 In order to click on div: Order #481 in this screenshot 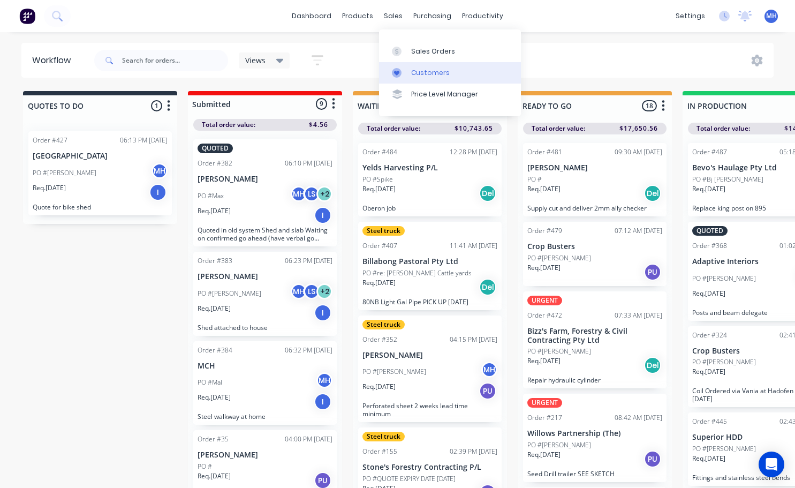, I will do `click(544, 152)`.